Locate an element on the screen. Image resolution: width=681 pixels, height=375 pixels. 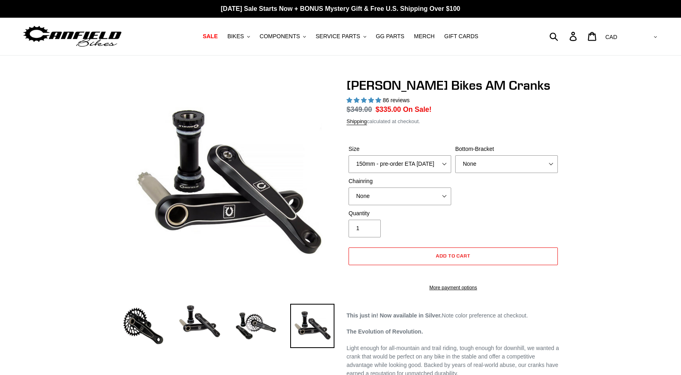
a: SALE is located at coordinates (210, 36).